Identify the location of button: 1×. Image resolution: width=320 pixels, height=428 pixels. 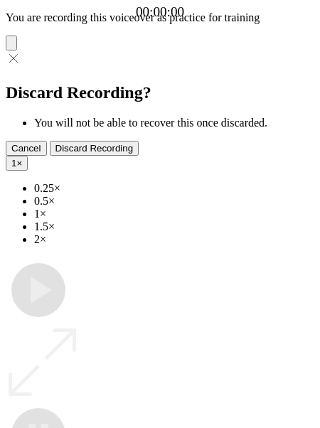
(16, 163).